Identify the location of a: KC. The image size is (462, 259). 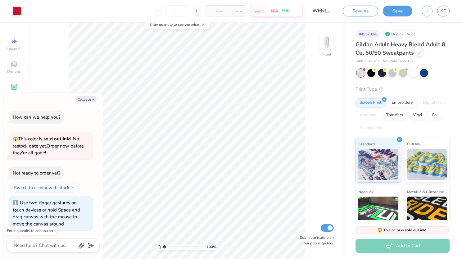
(444, 11).